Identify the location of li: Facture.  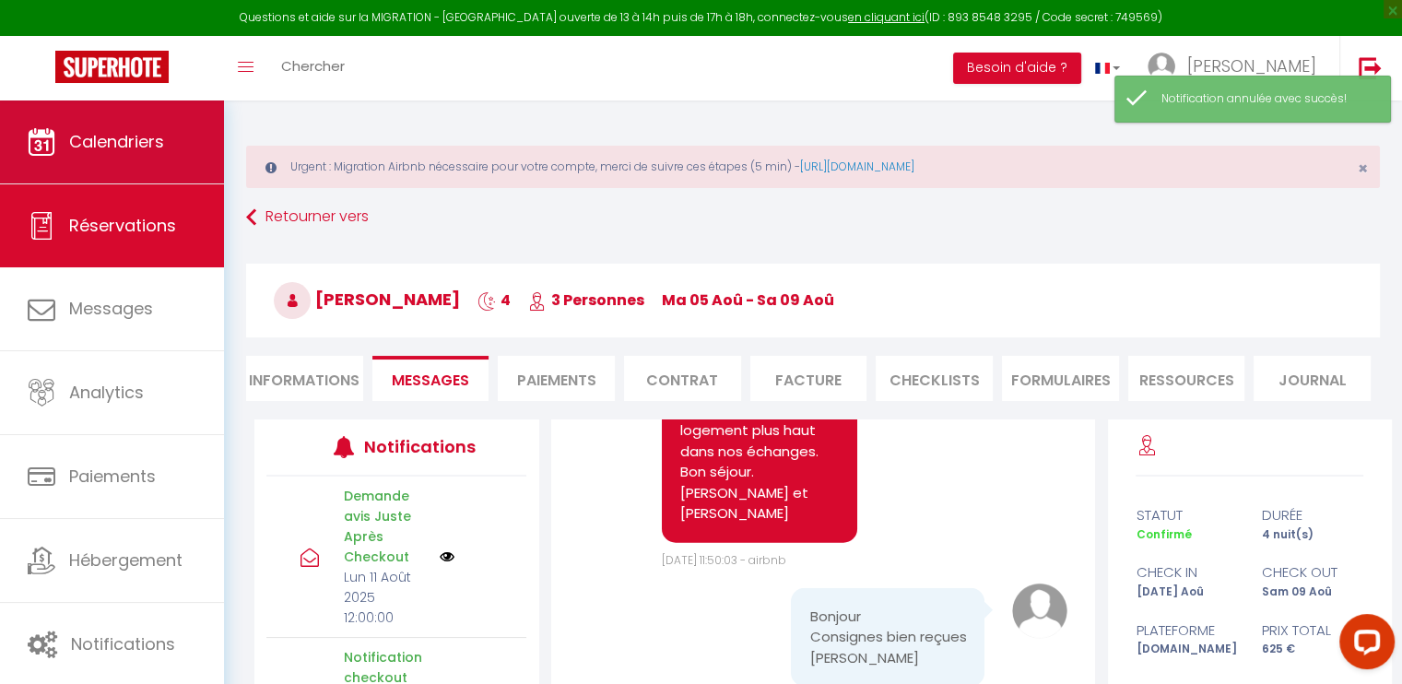
(809, 378).